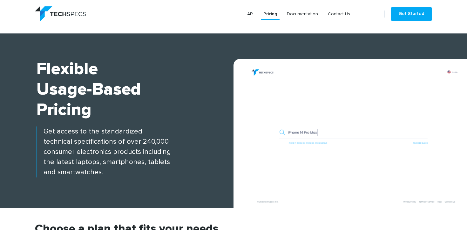 The height and width of the screenshot is (230, 467). Describe the element at coordinates (339, 14) in the screenshot. I see `a: Contact Us` at that location.